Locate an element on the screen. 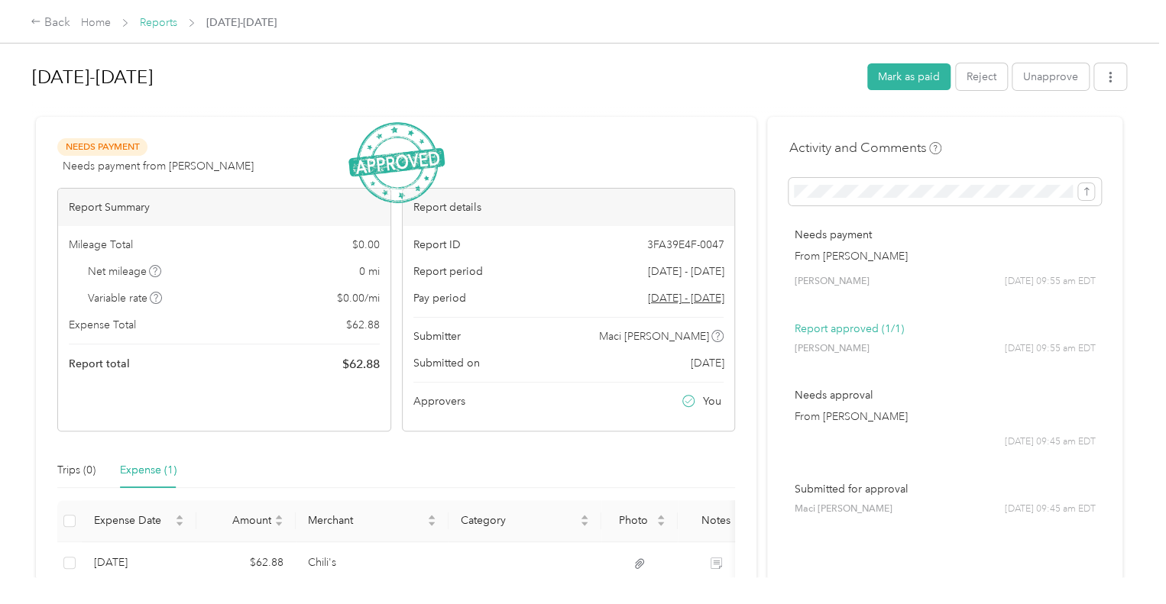 Image resolution: width=1166 pixels, height=604 pixels. p: Report approved (1/1) is located at coordinates (944, 329).